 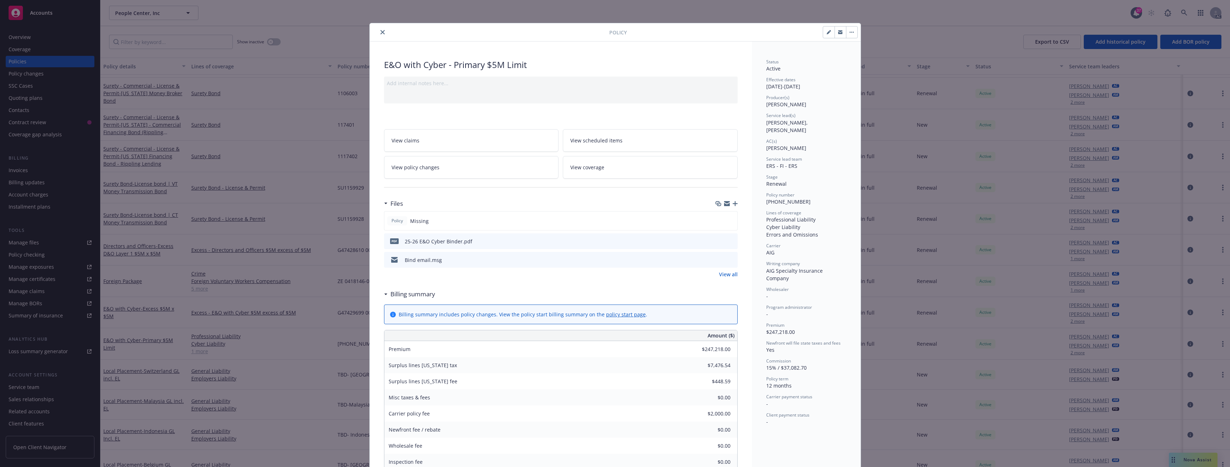 What do you see at coordinates (806, 219) in the screenshot?
I see `div: Professional Liability` at bounding box center [806, 219].